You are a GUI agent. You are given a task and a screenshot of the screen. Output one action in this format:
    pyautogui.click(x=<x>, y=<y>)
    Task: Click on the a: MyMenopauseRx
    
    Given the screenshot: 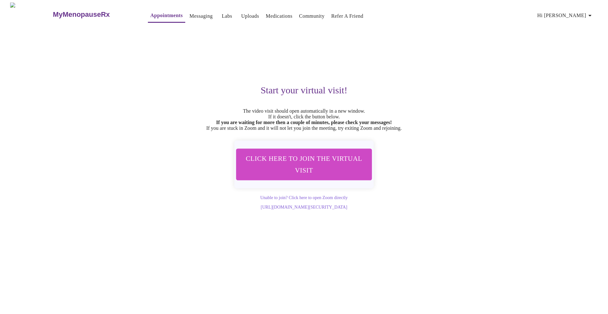 What is the action you would take?
    pyautogui.click(x=94, y=15)
    